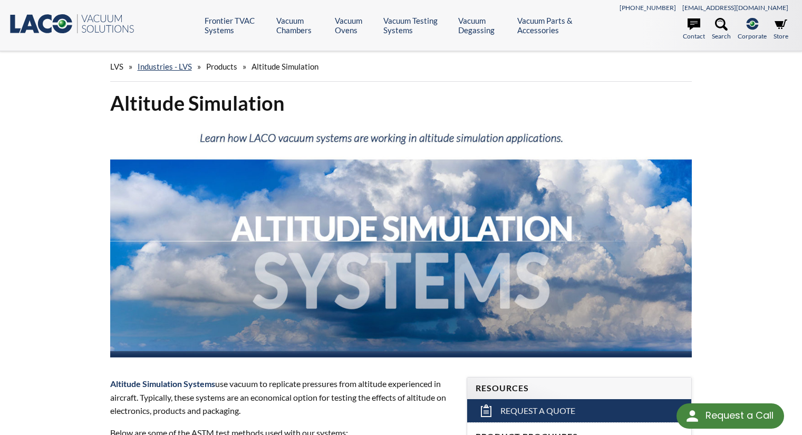 The width and height of the screenshot is (802, 435). What do you see at coordinates (302, 25) in the screenshot?
I see `a: Vacuum Chambers` at bounding box center [302, 25].